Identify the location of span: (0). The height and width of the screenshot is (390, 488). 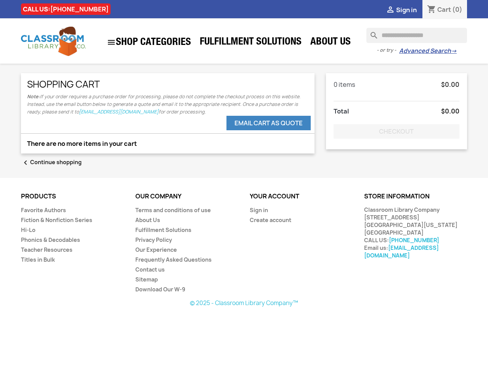
(457, 10).